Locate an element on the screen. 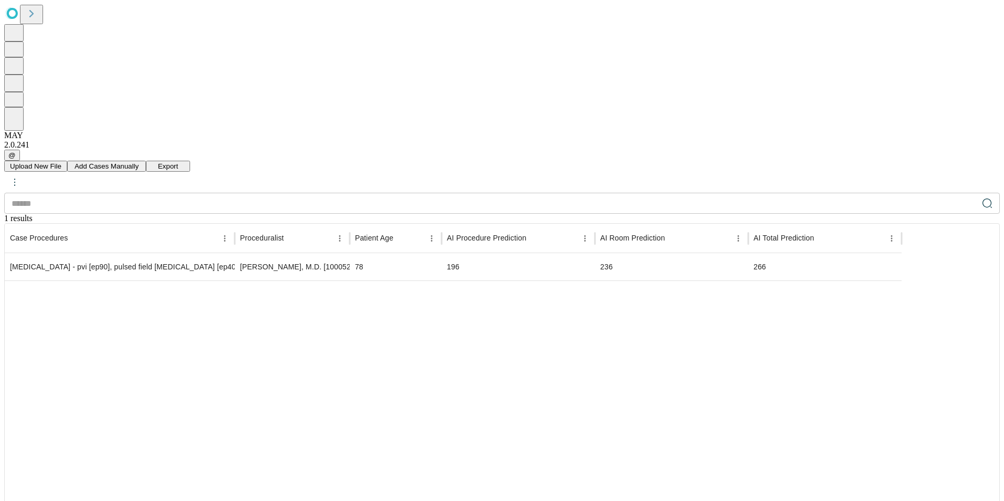 The height and width of the screenshot is (501, 1004). span: Patient Age is located at coordinates (374, 238).